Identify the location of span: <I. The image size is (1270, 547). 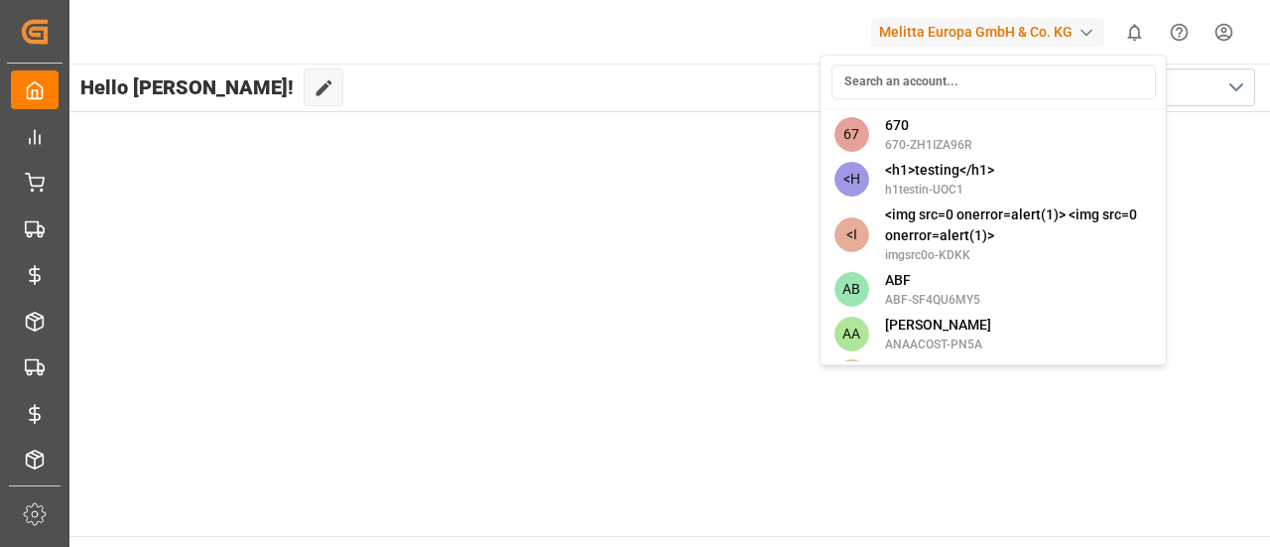
(851, 234).